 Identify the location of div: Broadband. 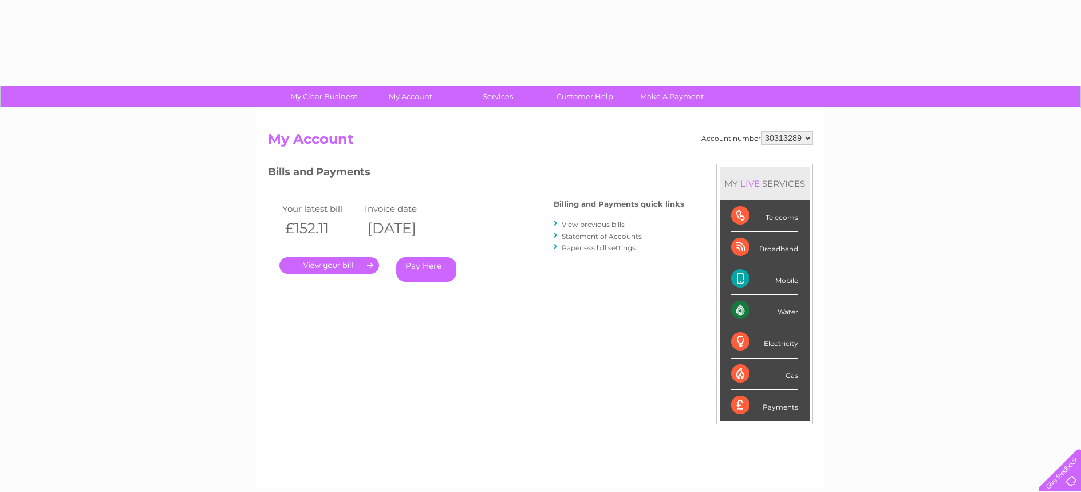
(764, 247).